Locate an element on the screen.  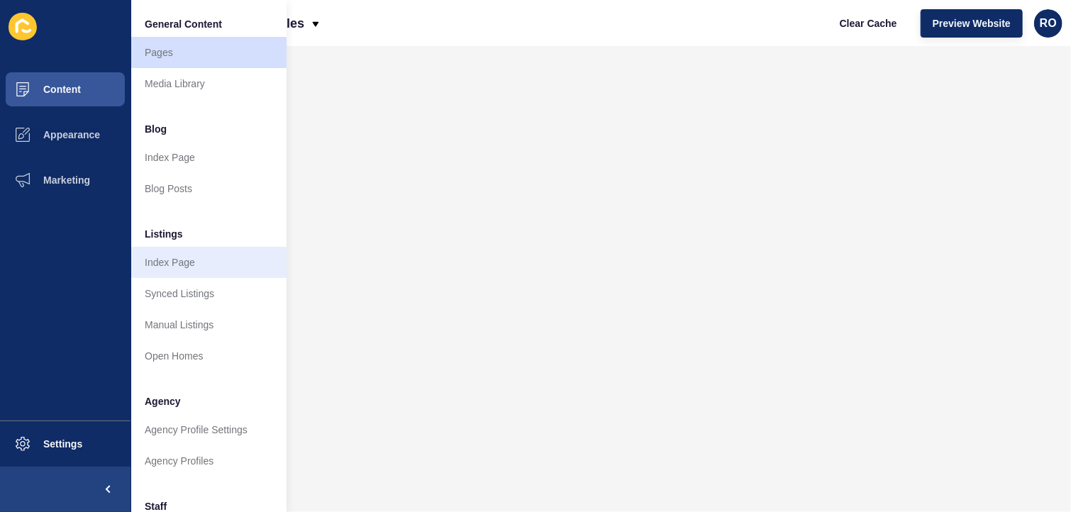
a: Blog Posts is located at coordinates (209, 189).